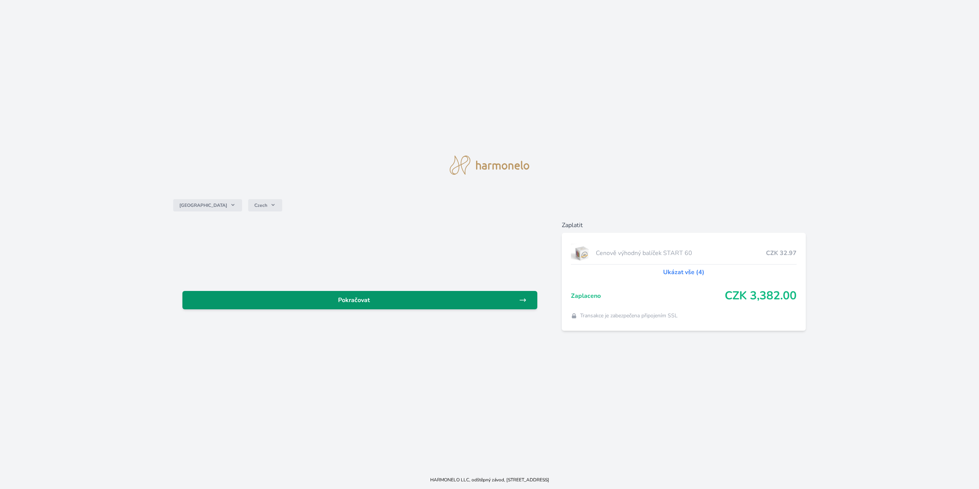  Describe the element at coordinates (354, 300) in the screenshot. I see `span: Pokračovat` at that location.